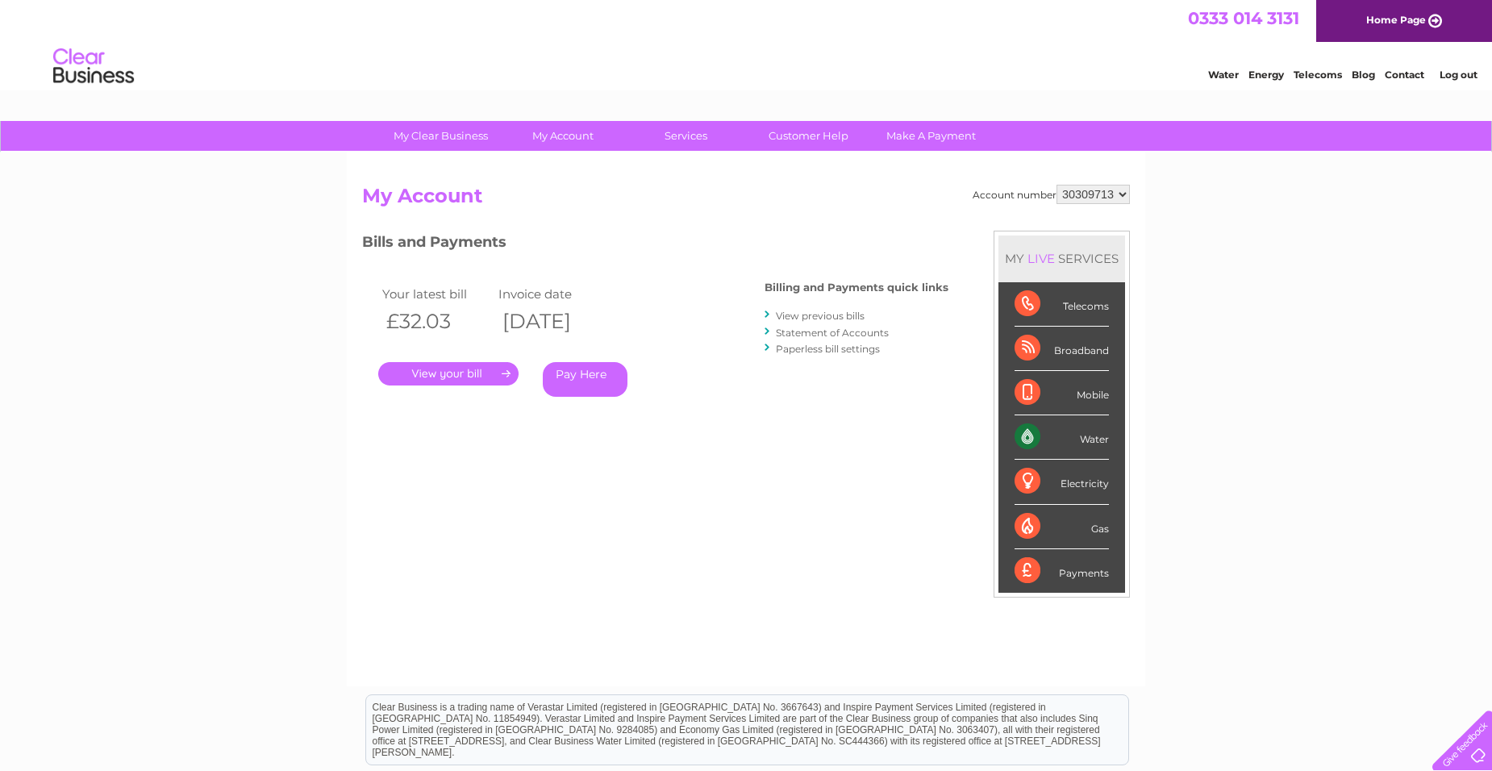  I want to click on a: View previous bills, so click(820, 315).